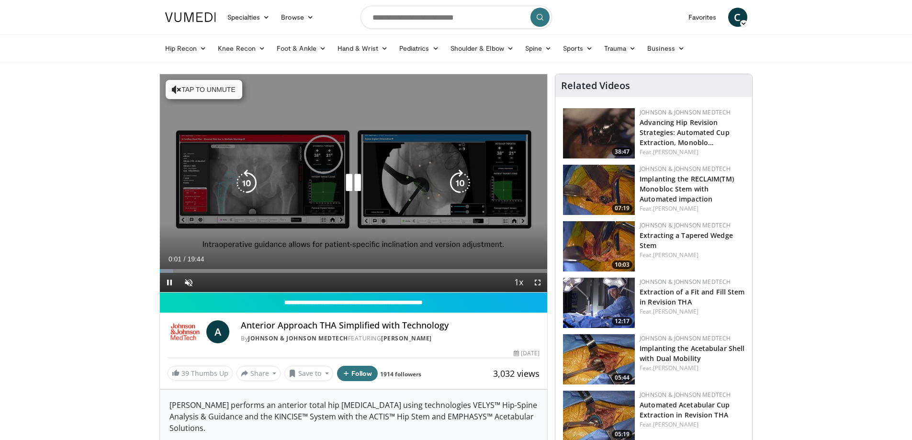 The height and width of the screenshot is (440, 912). Describe the element at coordinates (354, 271) in the screenshot. I see `div: Progress Bar` at that location.